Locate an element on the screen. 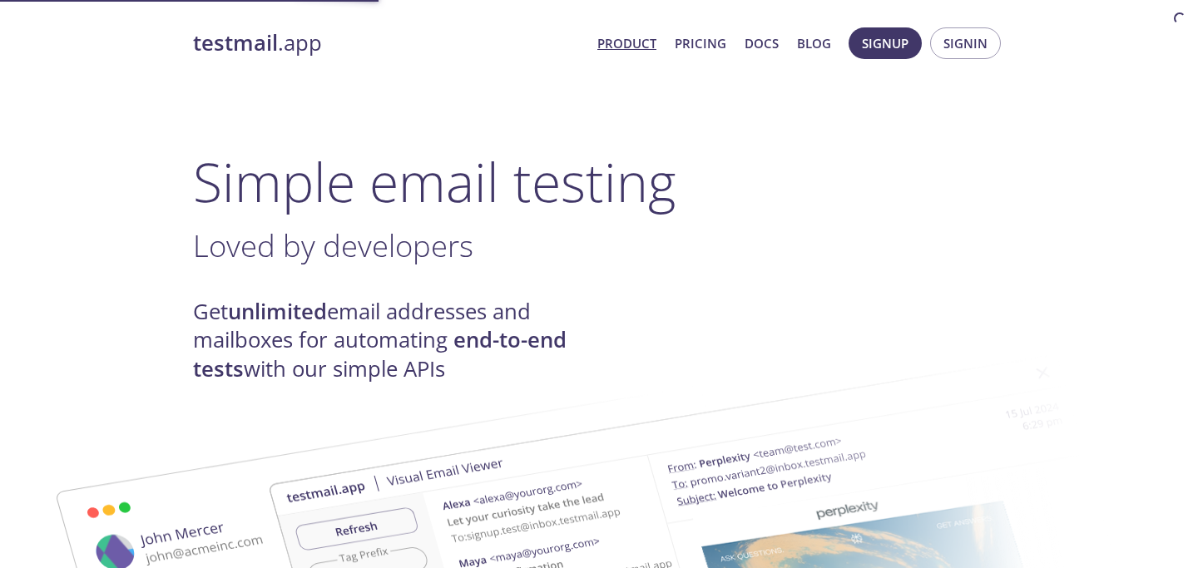 Image resolution: width=1198 pixels, height=568 pixels. a: Pricing is located at coordinates (701, 43).